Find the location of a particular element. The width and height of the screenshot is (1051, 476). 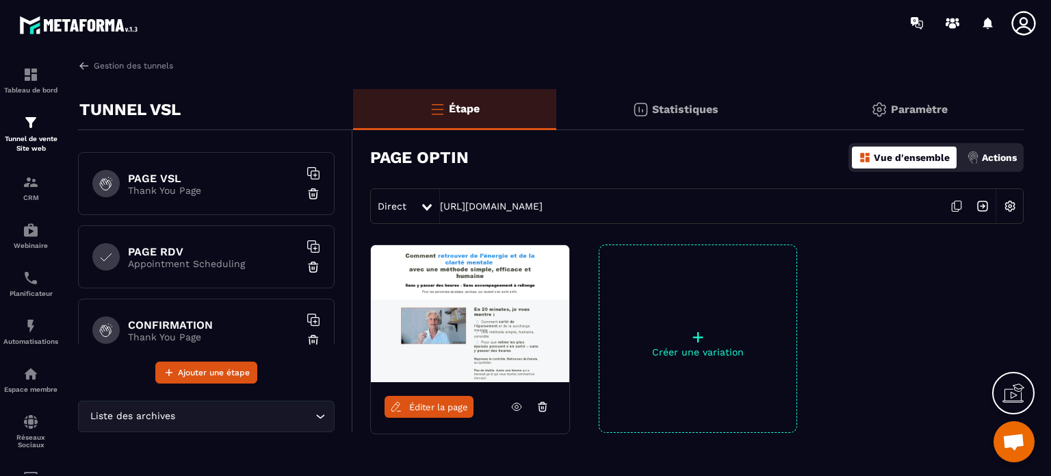

h3: PAGE OPTIN is located at coordinates (420, 157).